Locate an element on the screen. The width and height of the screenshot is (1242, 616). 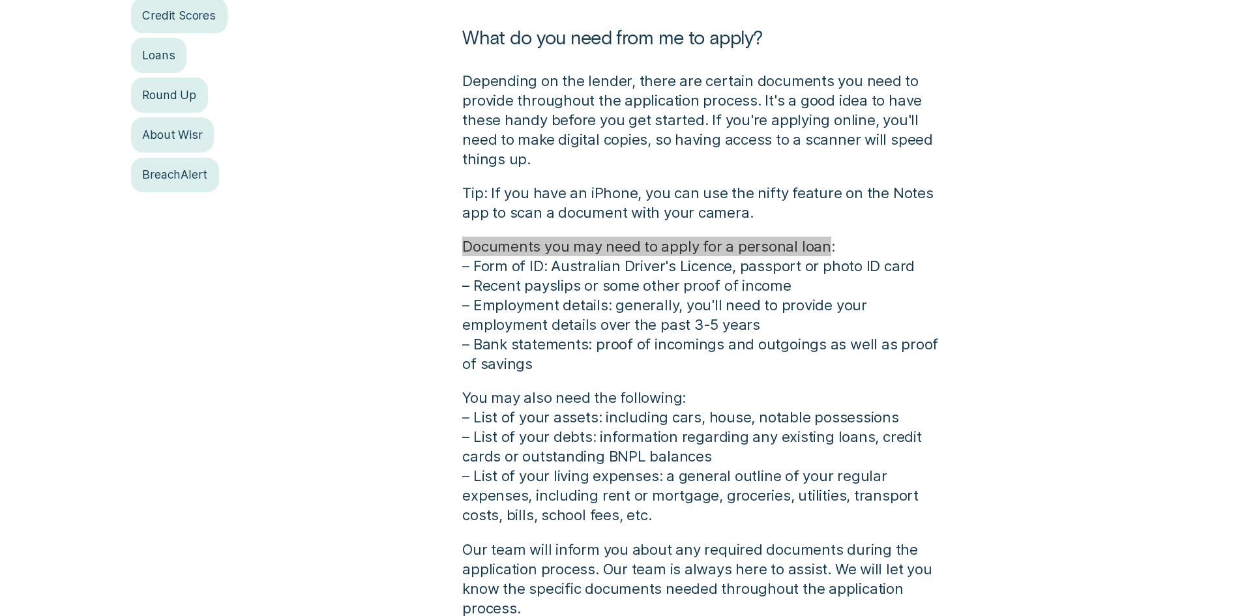
div: Loans is located at coordinates (159, 55).